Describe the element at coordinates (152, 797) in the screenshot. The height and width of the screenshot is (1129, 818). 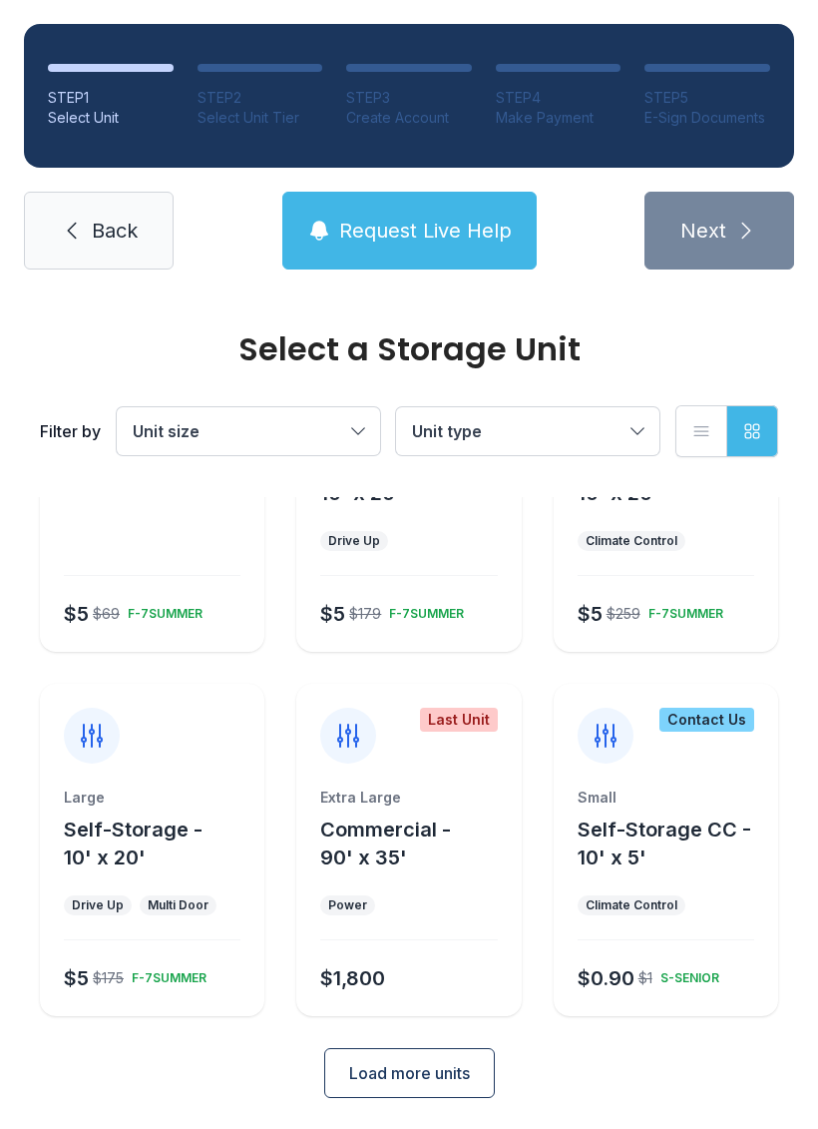
I see `div: Large` at that location.